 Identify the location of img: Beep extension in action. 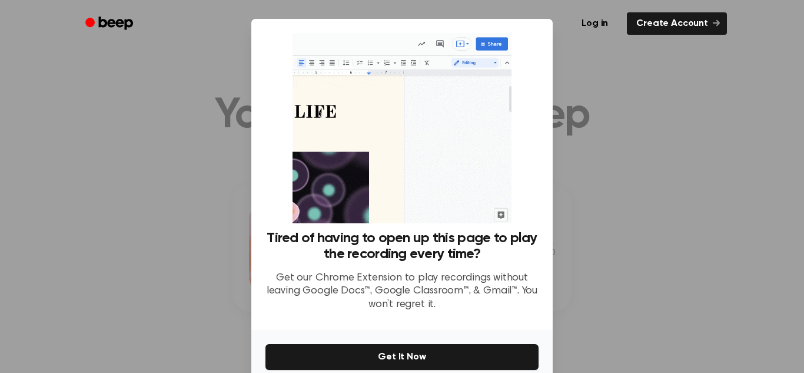
(401, 128).